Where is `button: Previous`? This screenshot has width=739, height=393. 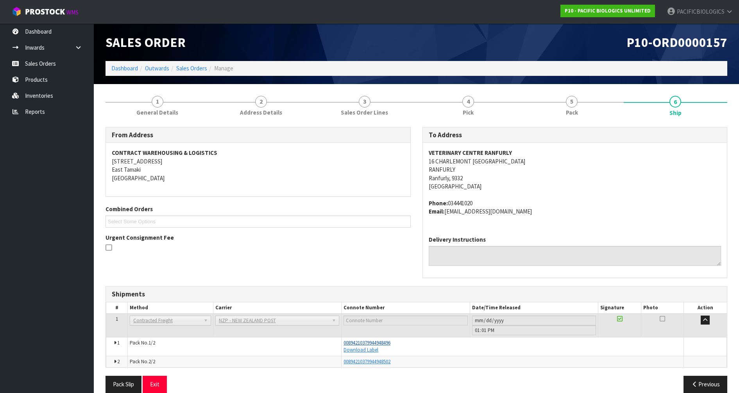 button: Previous is located at coordinates (706, 384).